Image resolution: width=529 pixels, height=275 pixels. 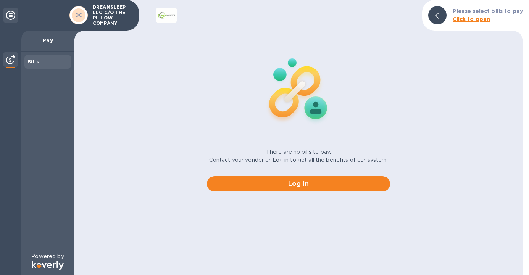 What do you see at coordinates (48, 40) in the screenshot?
I see `p: Pay` at bounding box center [48, 40].